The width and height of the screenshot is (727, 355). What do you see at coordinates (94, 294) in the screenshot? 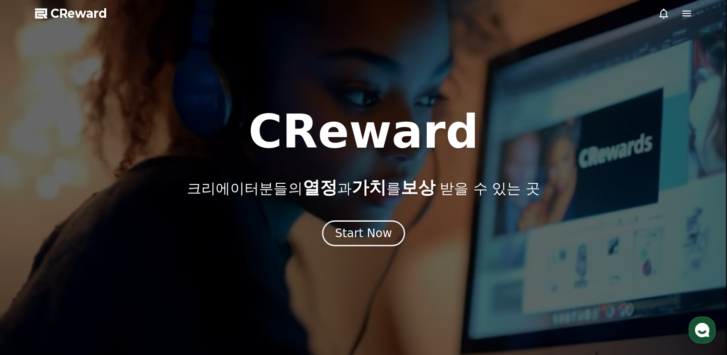
I see `span: 대화` at bounding box center [94, 294].